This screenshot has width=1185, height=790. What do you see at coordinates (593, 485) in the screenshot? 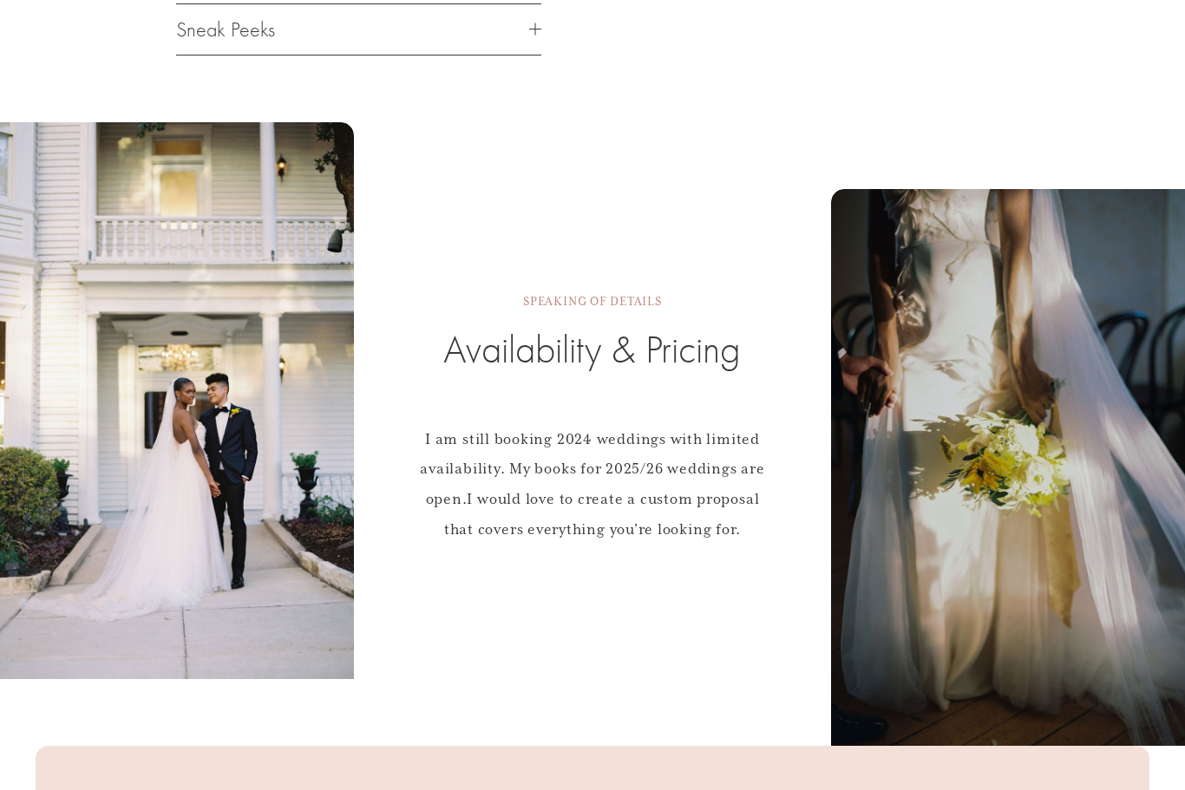
I see `p: I would love to create a custom proposal that covers everything you’re looking for.` at bounding box center [593, 485].